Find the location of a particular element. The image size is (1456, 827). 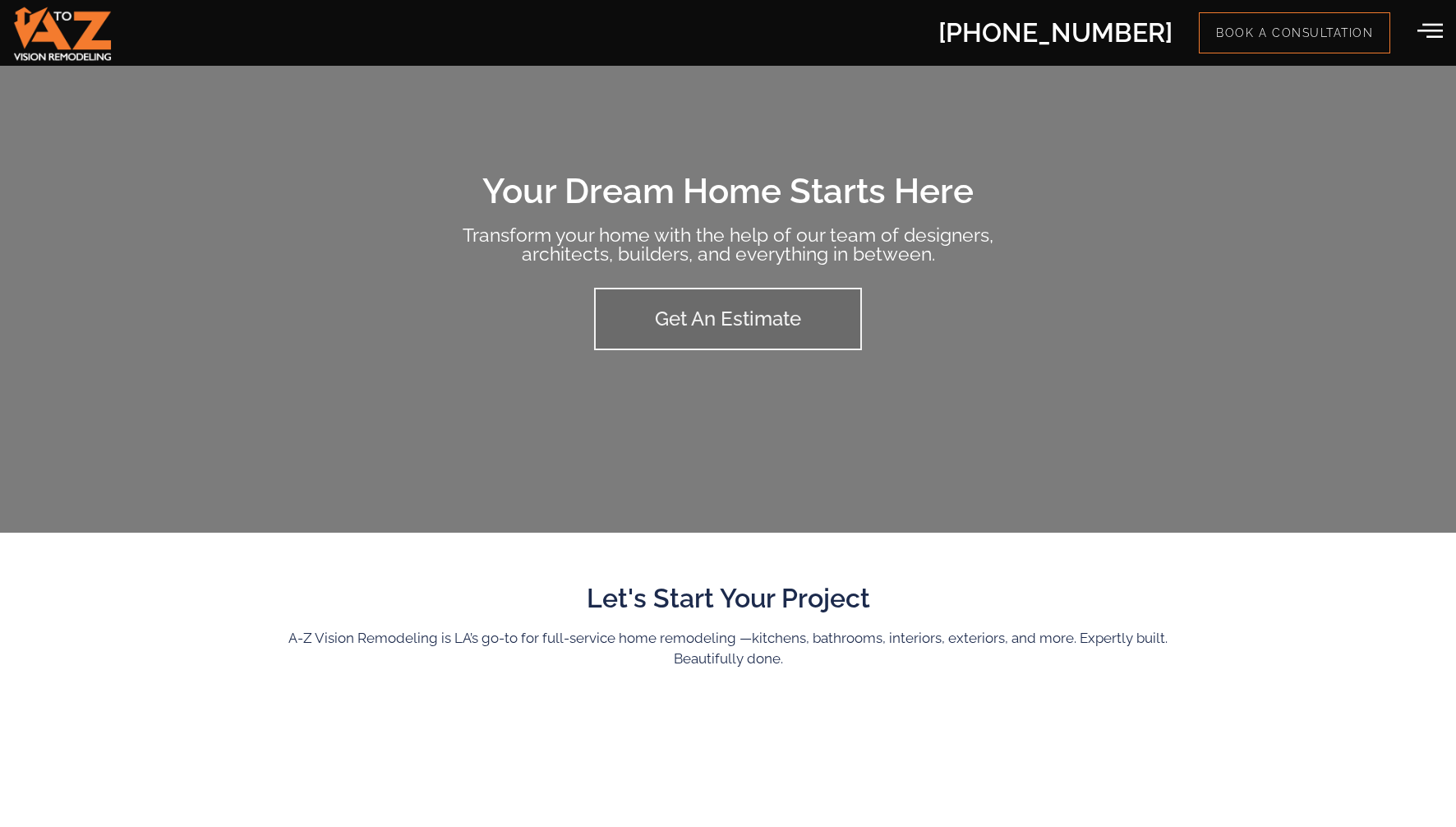

h2: Transform your home with the help of our team of designers, architects, builders, and everything ... is located at coordinates (728, 244).